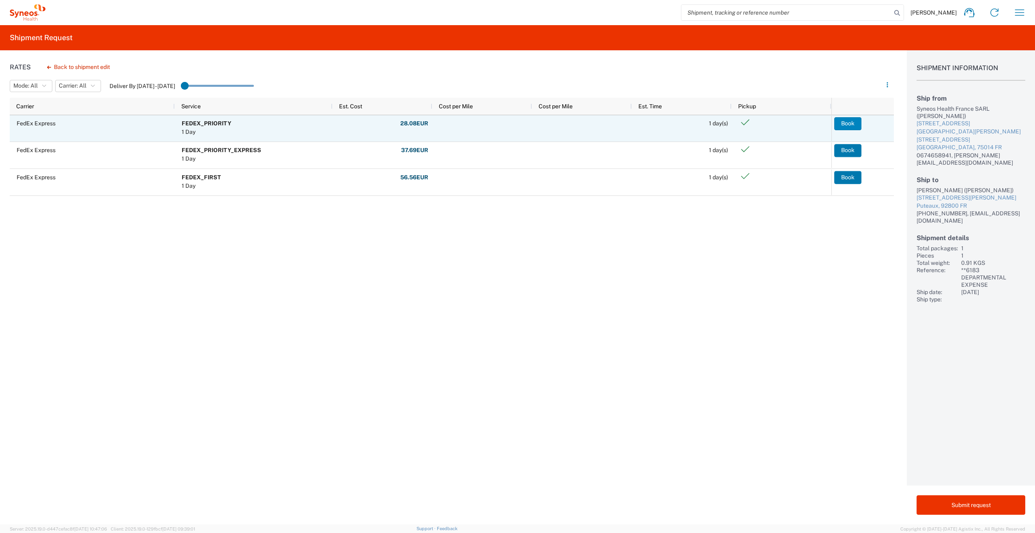 The height and width of the screenshot is (533, 1035). I want to click on button: 28.08EUR, so click(414, 124).